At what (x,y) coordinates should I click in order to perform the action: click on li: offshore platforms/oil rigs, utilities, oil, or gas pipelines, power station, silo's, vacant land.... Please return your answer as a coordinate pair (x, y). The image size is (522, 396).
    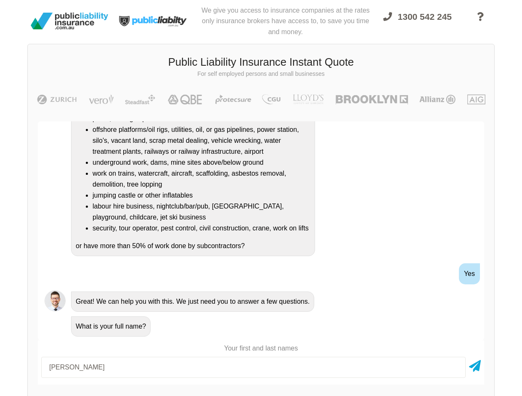
    Looking at the image, I should click on (202, 141).